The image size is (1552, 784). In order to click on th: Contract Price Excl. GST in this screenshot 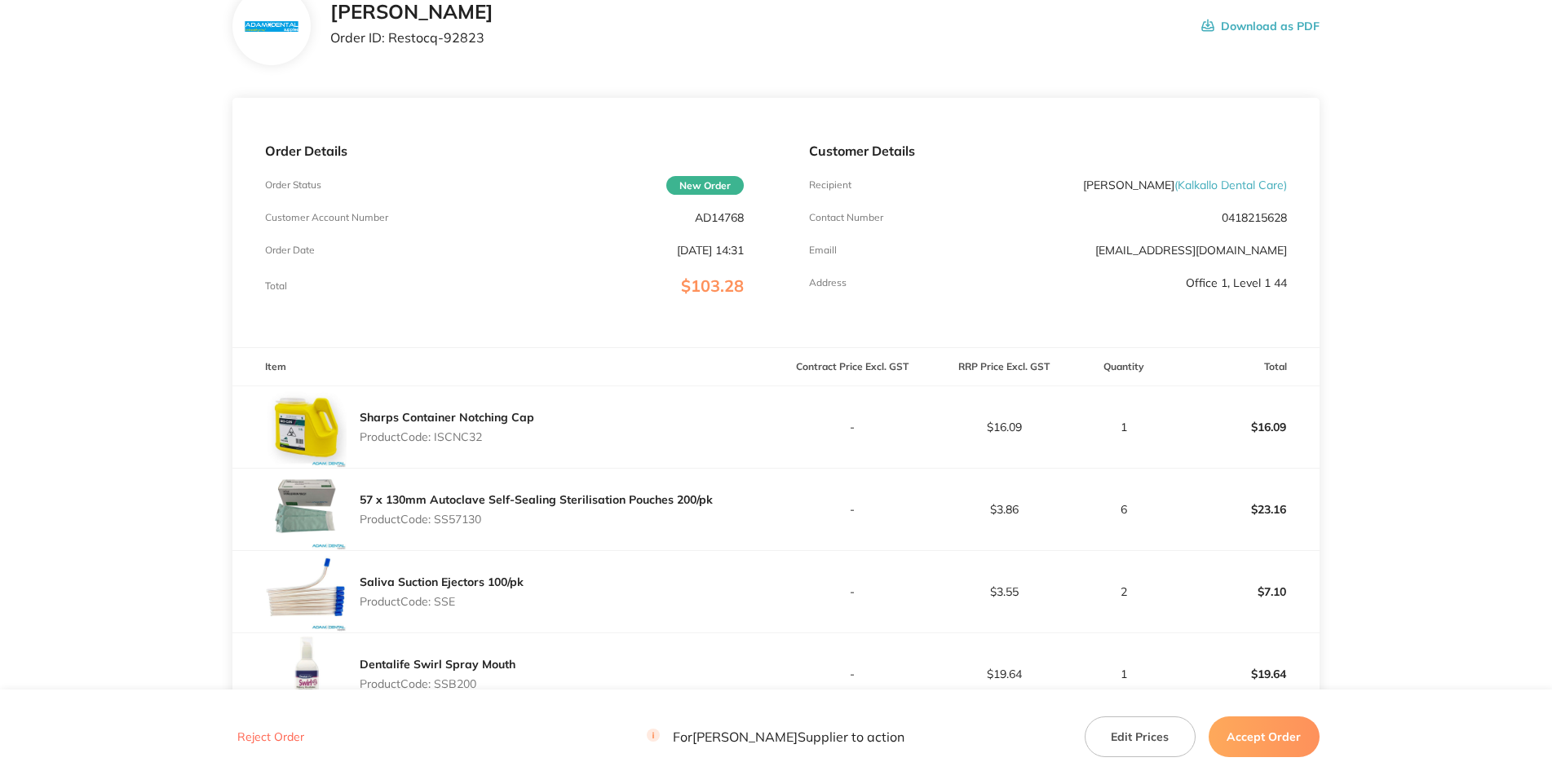, I will do `click(852, 367)`.